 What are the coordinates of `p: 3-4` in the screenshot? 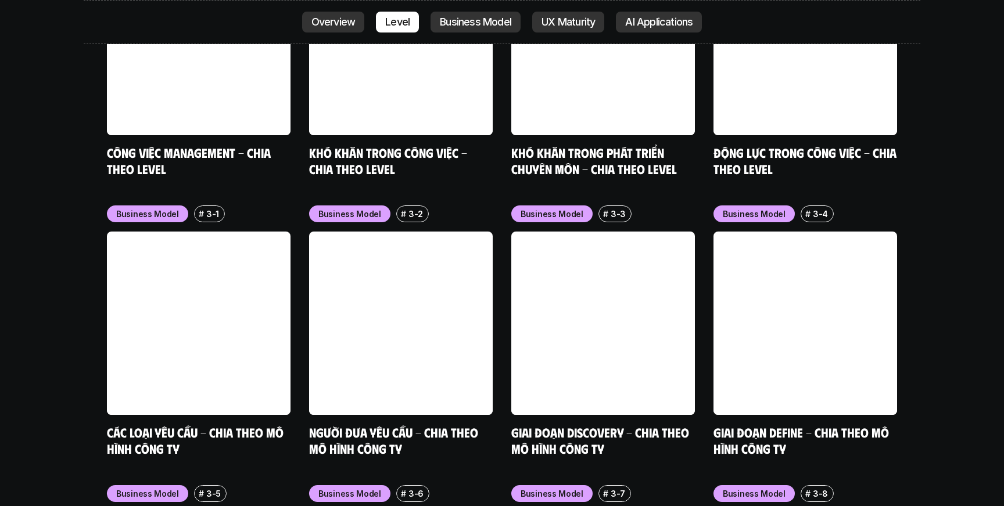 It's located at (820, 214).